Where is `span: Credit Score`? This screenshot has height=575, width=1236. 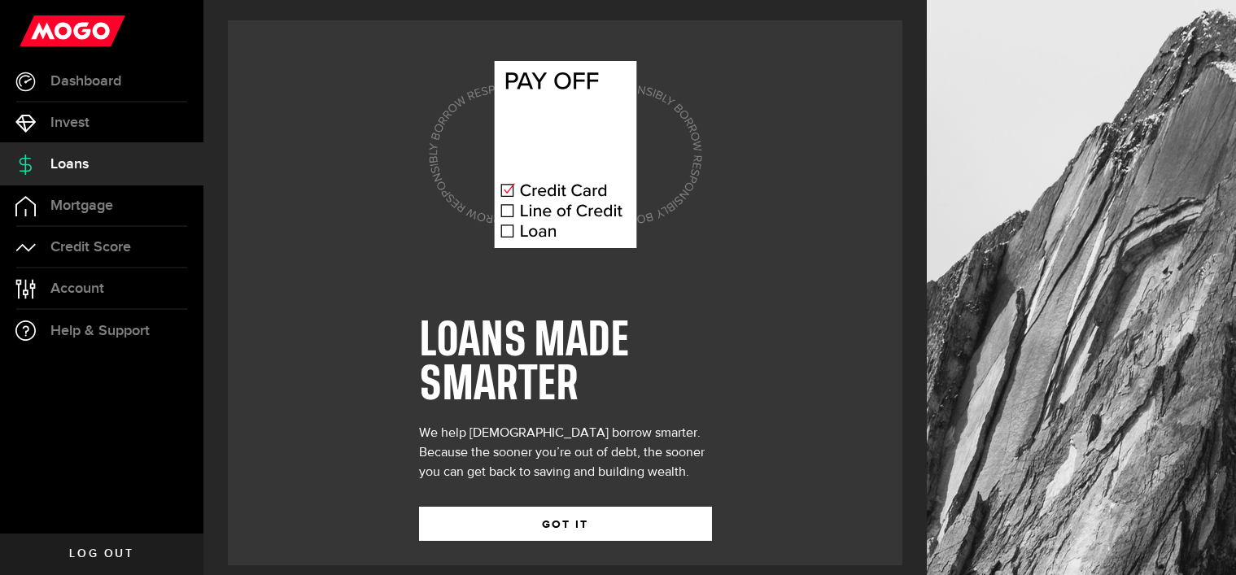
span: Credit Score is located at coordinates (90, 247).